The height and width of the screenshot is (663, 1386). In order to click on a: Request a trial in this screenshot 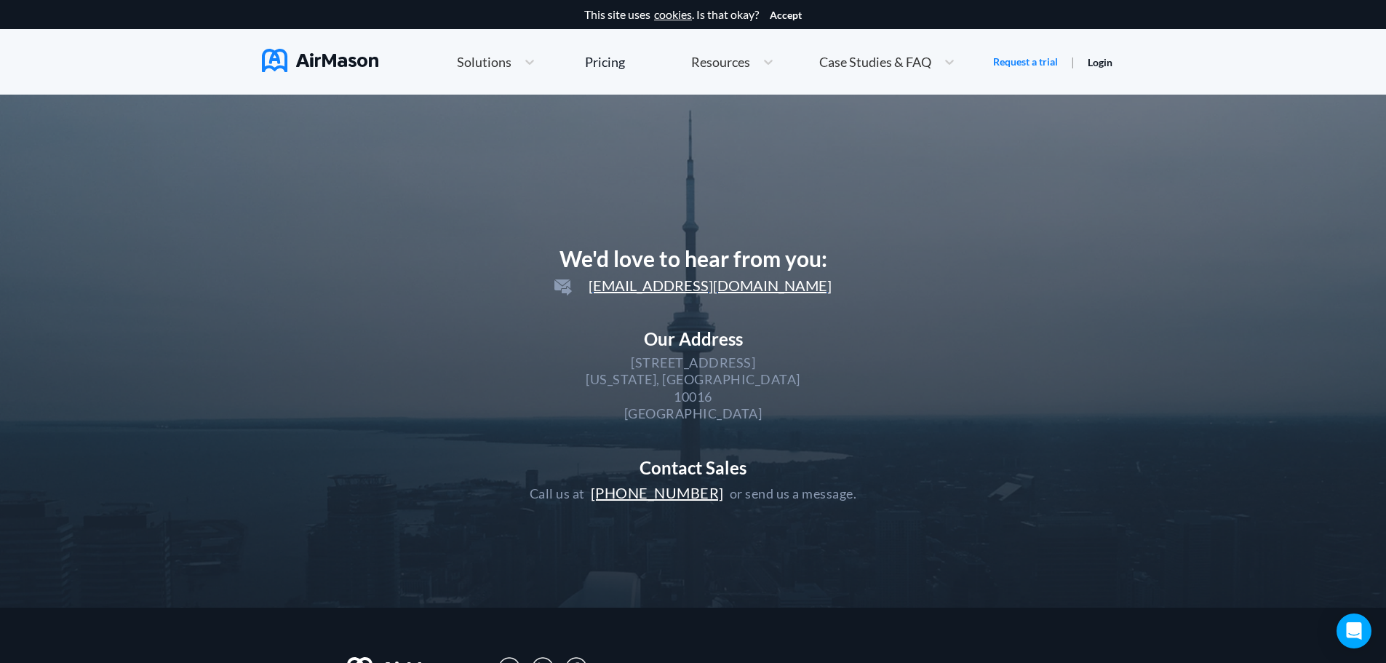, I will do `click(1025, 62)`.